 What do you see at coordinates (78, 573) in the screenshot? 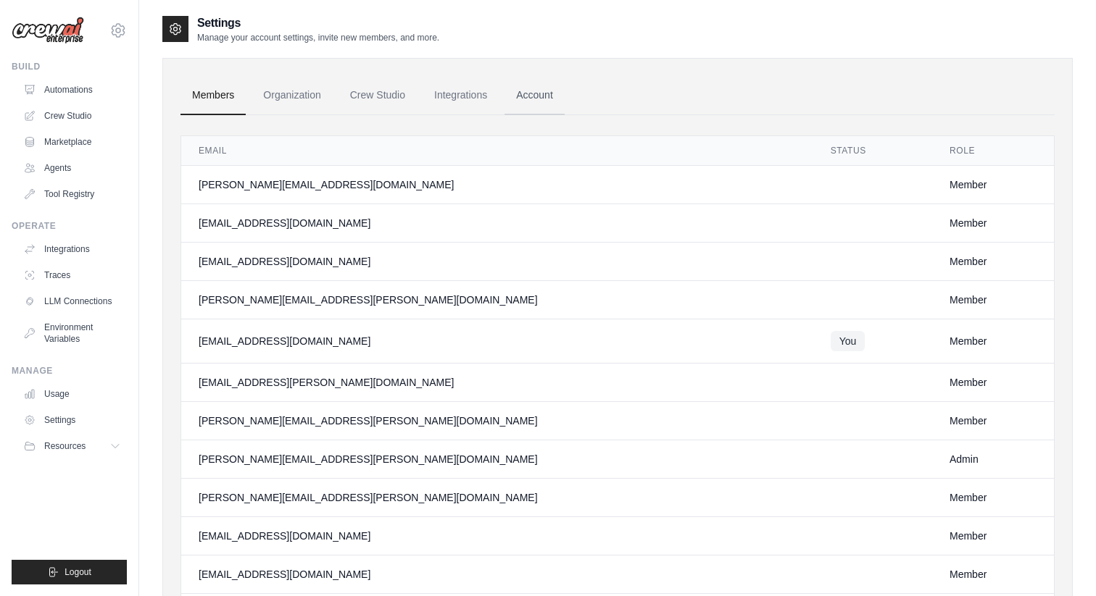
I see `span: Logout` at bounding box center [78, 573].